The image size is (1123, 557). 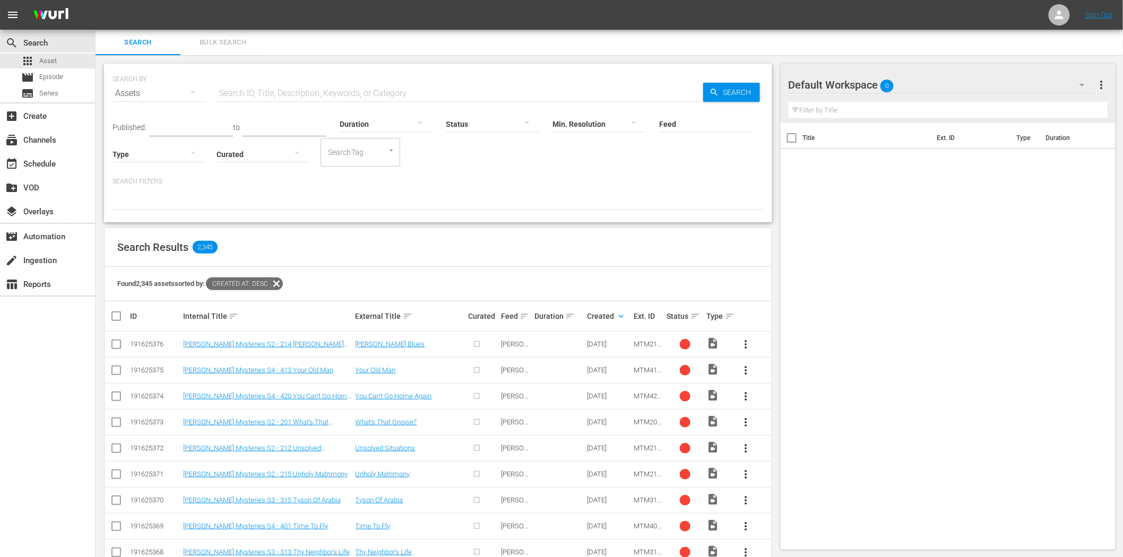 What do you see at coordinates (155, 422) in the screenshot?
I see `div: 191625373` at bounding box center [155, 422].